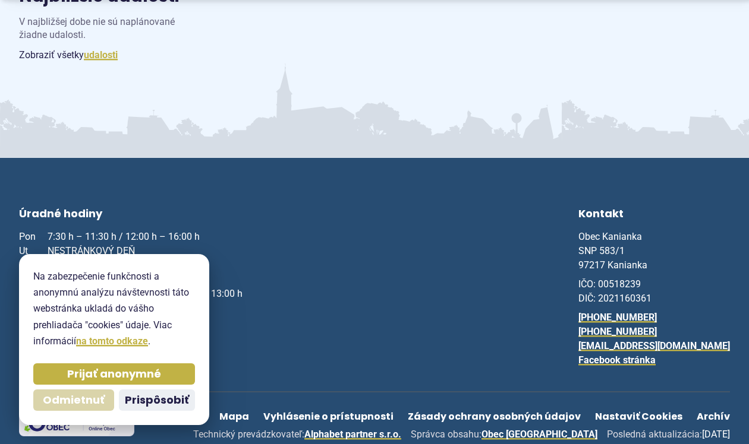 This screenshot has height=444, width=749. Describe the element at coordinates (328, 416) in the screenshot. I see `span: Vyhlásenie o prístupnosti` at that location.